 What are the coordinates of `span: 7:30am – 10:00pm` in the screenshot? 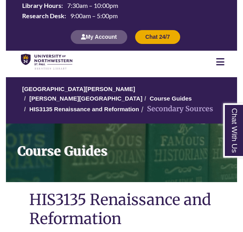 It's located at (93, 5).